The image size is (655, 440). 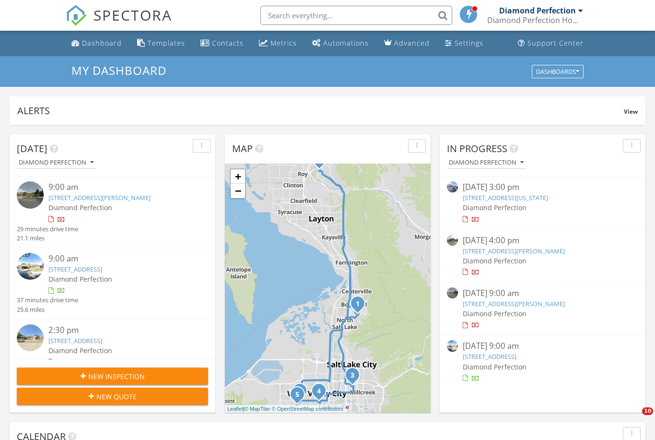 What do you see at coordinates (47, 238) in the screenshot?
I see `div: 21.1 miles` at bounding box center [47, 238].